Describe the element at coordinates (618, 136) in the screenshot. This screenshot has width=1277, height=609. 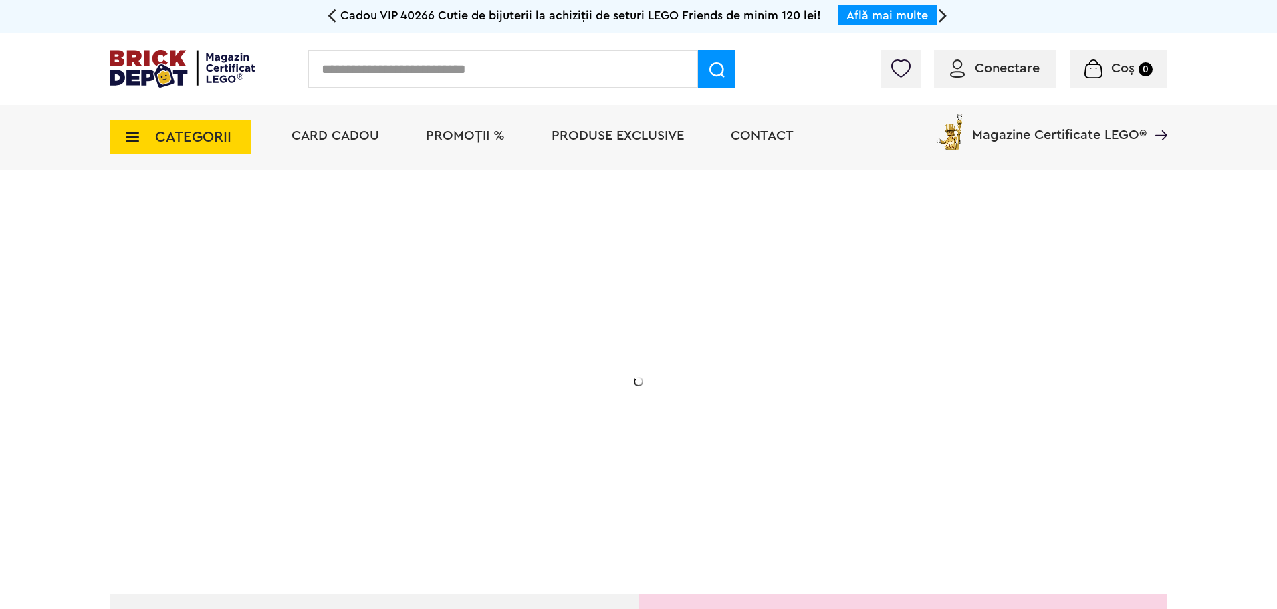
I see `span: Produse exclusive` at that location.